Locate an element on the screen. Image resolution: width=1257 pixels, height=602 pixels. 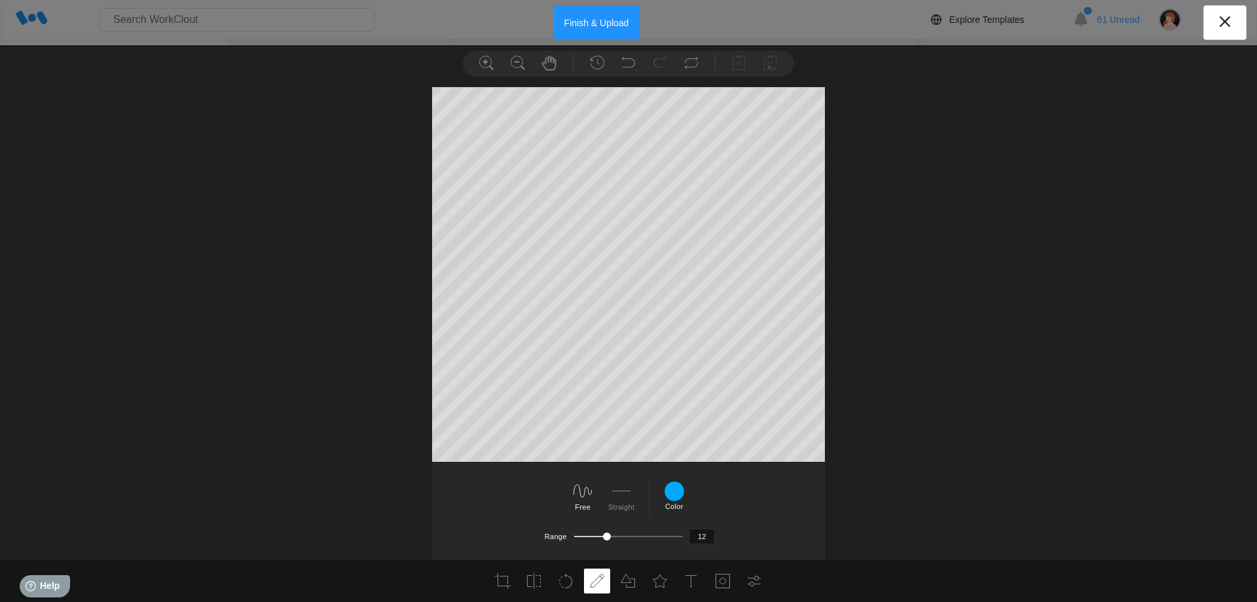
div: Color is located at coordinates (674, 495).